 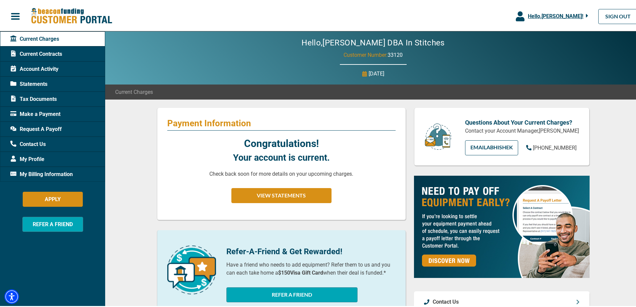 What do you see at coordinates (33, 98) in the screenshot?
I see `span: Tax Documents` at bounding box center [33, 98].